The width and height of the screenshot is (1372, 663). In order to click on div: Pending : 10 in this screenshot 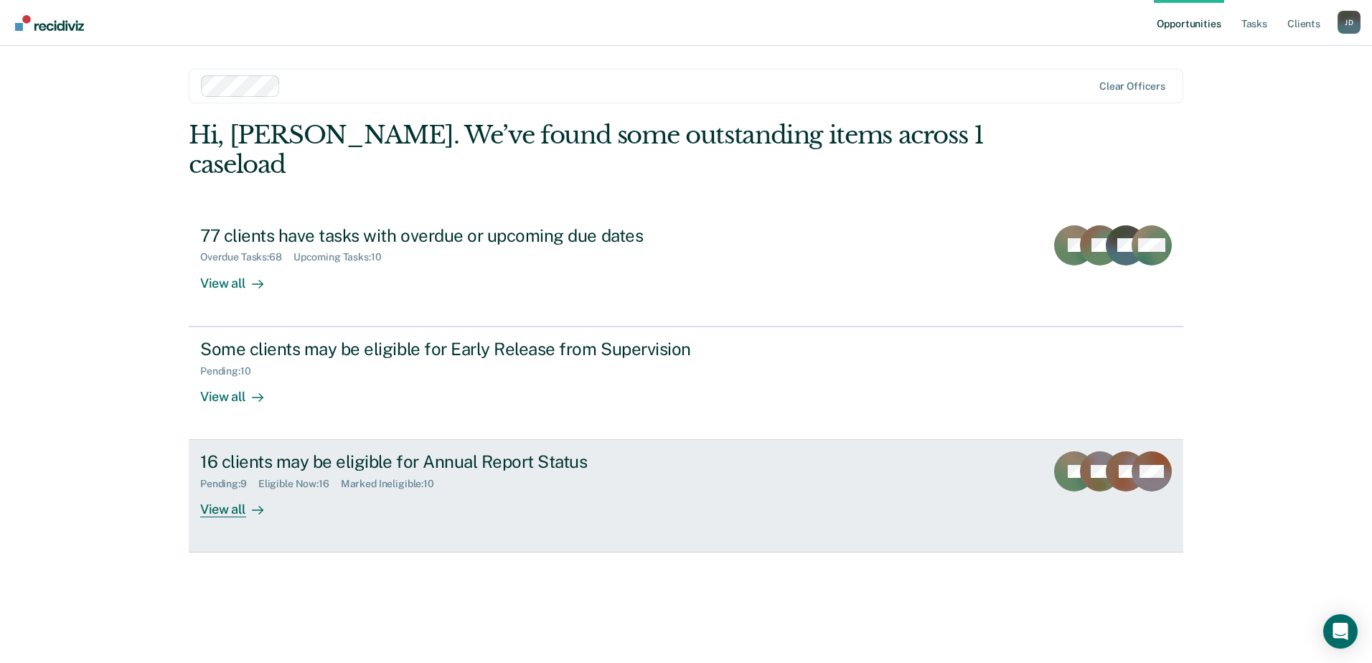, I will do `click(231, 371)`.